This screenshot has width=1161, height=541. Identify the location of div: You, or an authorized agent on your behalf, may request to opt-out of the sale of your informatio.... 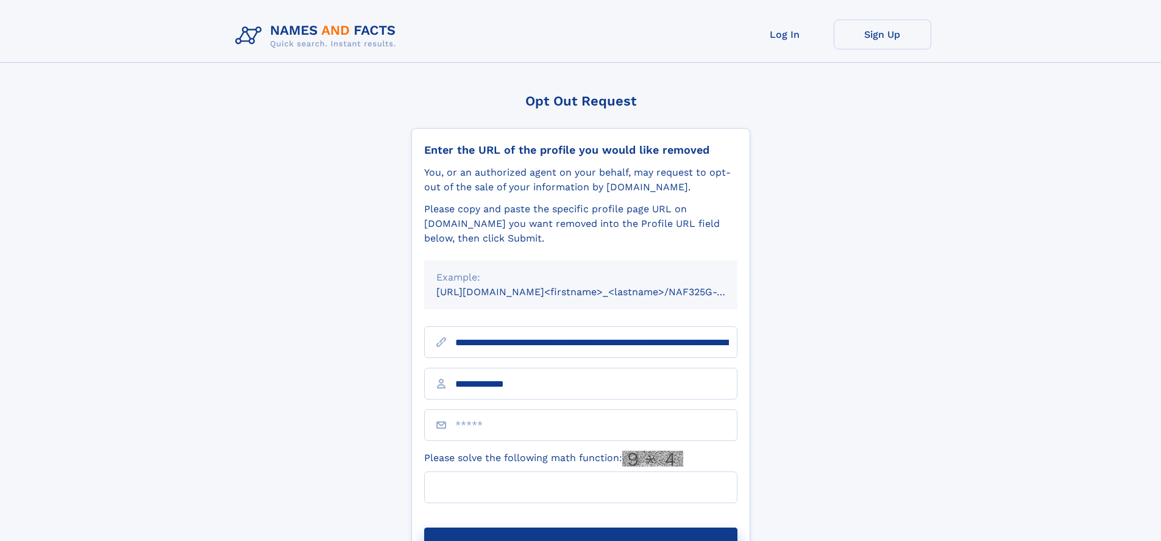
(581, 180).